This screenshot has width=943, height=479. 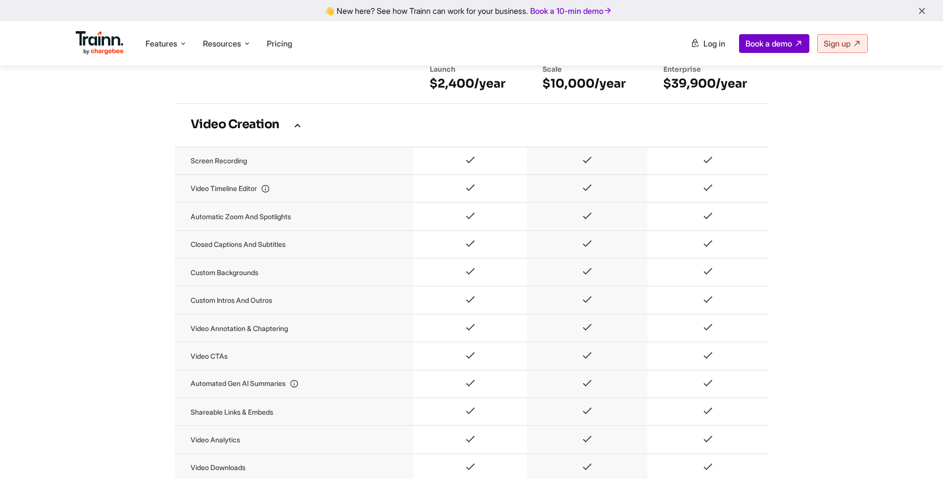 What do you see at coordinates (472, 125) in the screenshot?
I see `h3: Video Creation` at bounding box center [472, 125].